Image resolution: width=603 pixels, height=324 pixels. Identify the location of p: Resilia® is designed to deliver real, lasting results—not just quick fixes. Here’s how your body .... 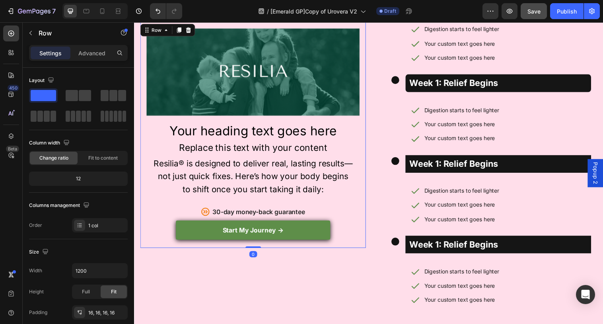
(121, 157).